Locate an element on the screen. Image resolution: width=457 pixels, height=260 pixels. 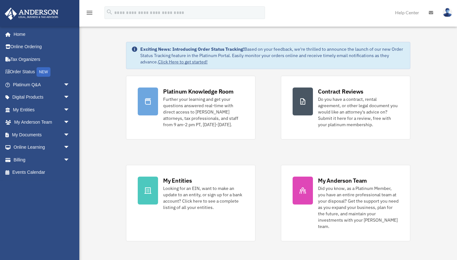
a: Platinum Q&Aarrow_drop_down is located at coordinates (42, 85).